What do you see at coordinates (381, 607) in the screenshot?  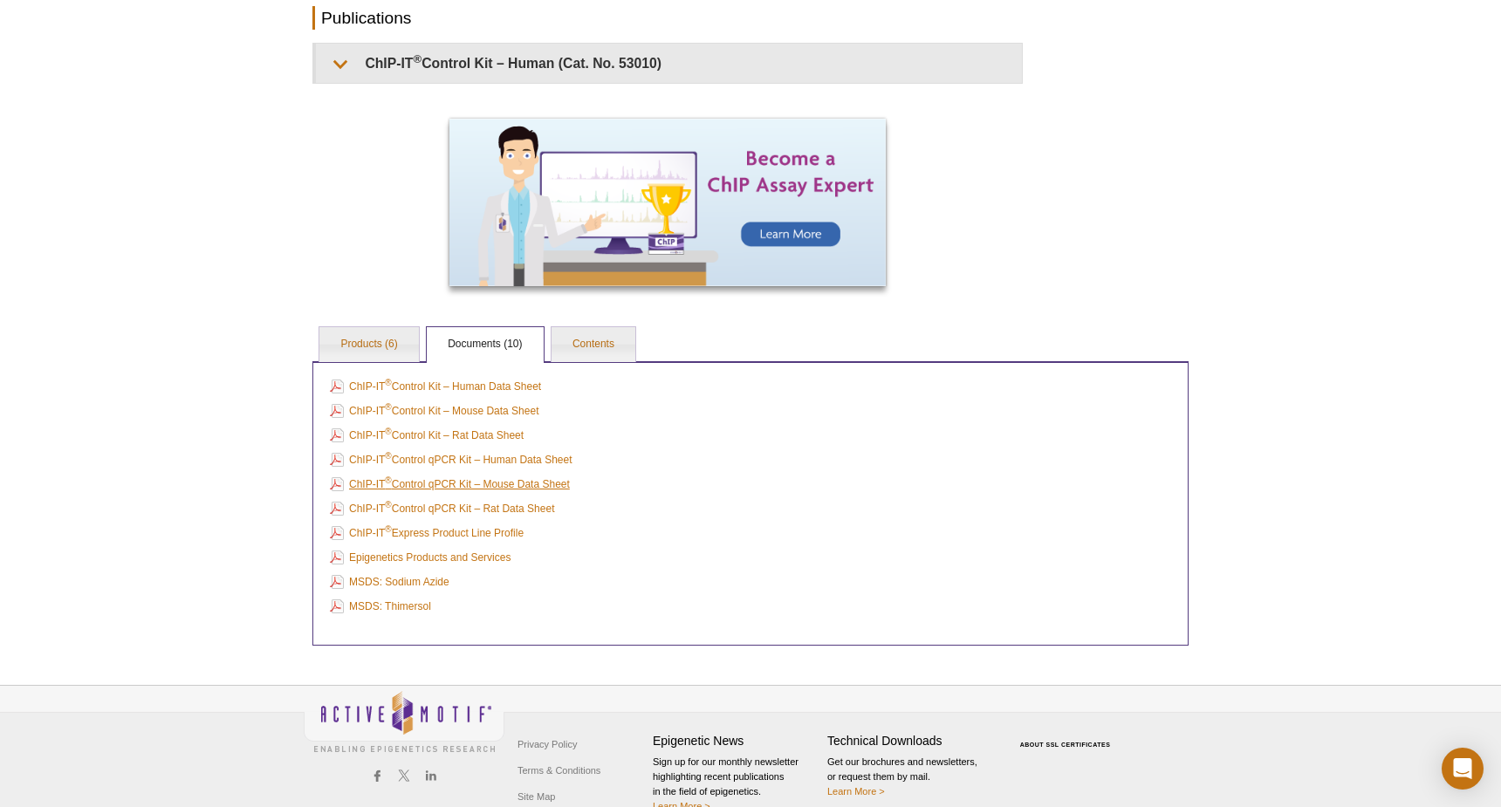 I see `a: MSDS: Thimersol` at bounding box center [381, 607].